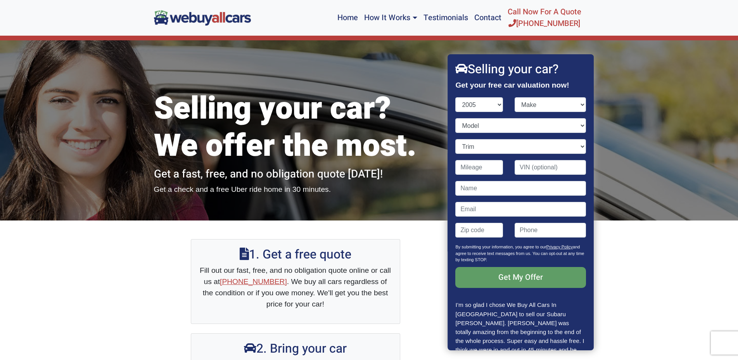 Image resolution: width=738 pixels, height=360 pixels. What do you see at coordinates (521, 278) in the screenshot?
I see `input: Get My Offer` at bounding box center [521, 278].